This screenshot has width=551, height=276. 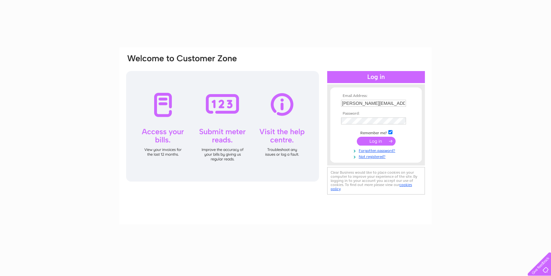 I want to click on a: cookies policy, so click(x=371, y=186).